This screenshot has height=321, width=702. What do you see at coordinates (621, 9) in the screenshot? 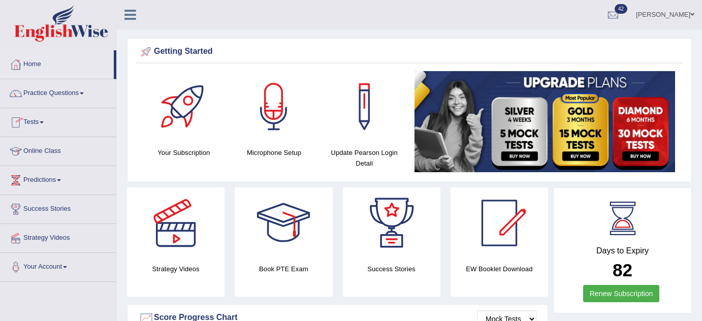
I see `span: 42` at bounding box center [621, 9].